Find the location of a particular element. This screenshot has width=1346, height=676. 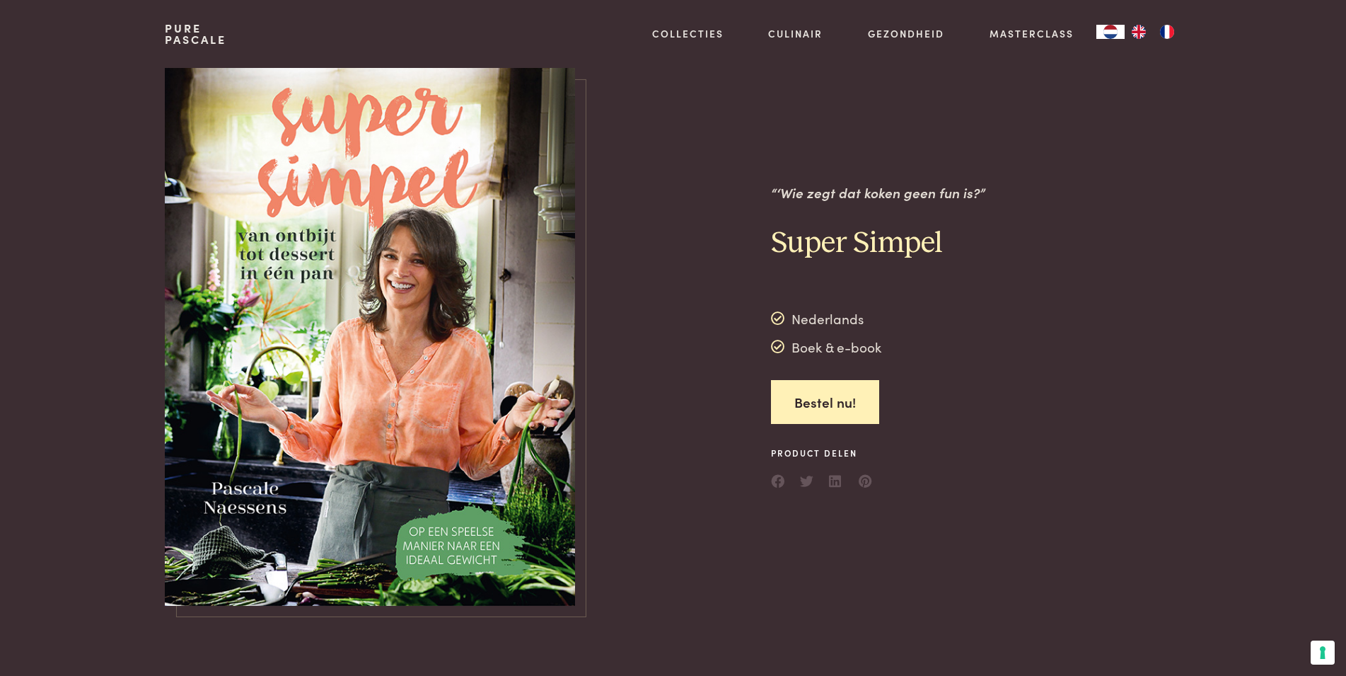

a: Collecties is located at coordinates (688, 33).